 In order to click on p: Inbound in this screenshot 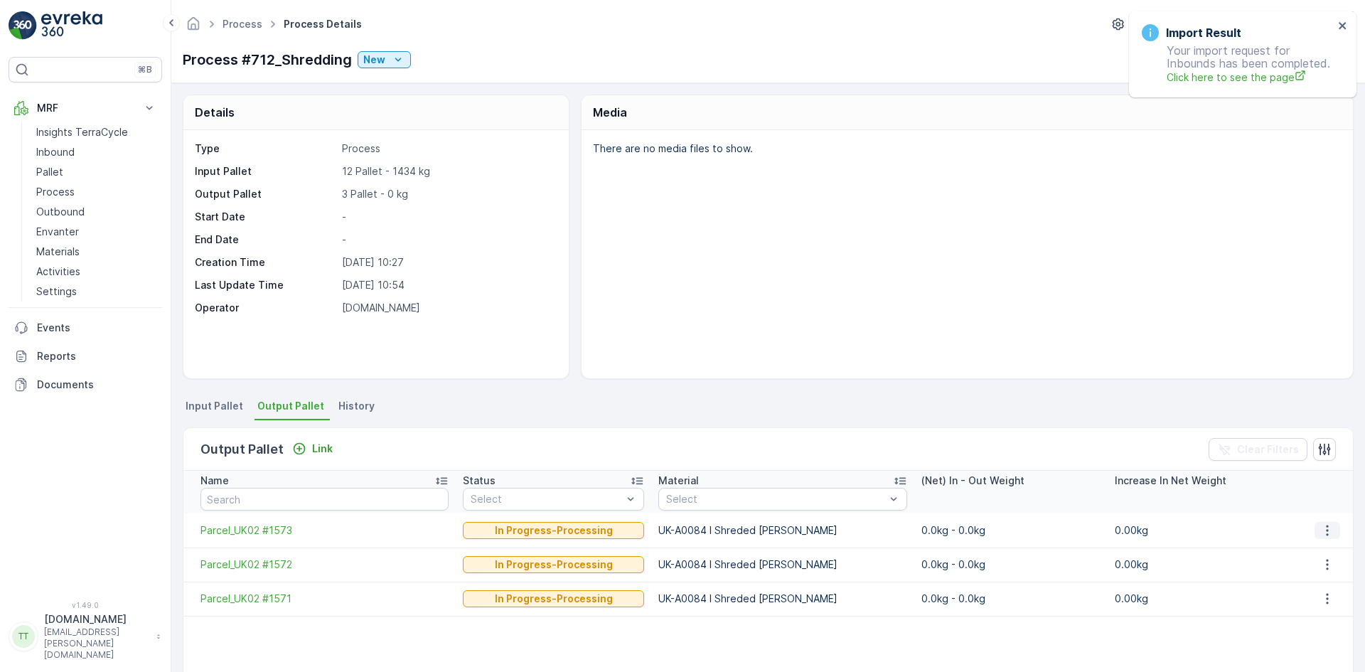, I will do `click(55, 152)`.